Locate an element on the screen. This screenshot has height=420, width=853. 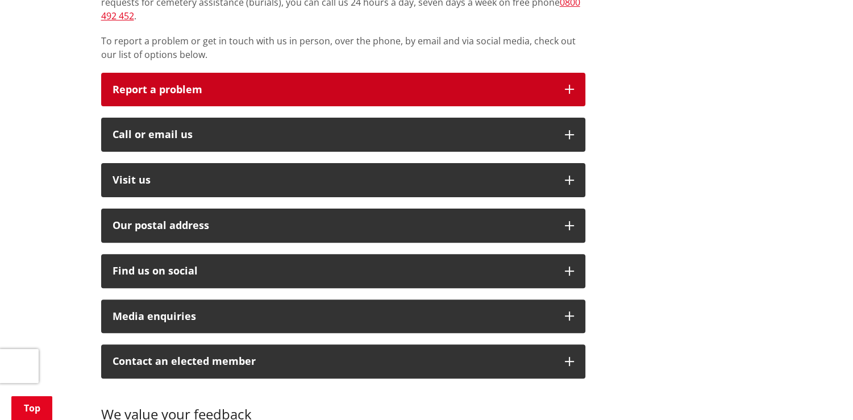
p: Visit us is located at coordinates (333, 180).